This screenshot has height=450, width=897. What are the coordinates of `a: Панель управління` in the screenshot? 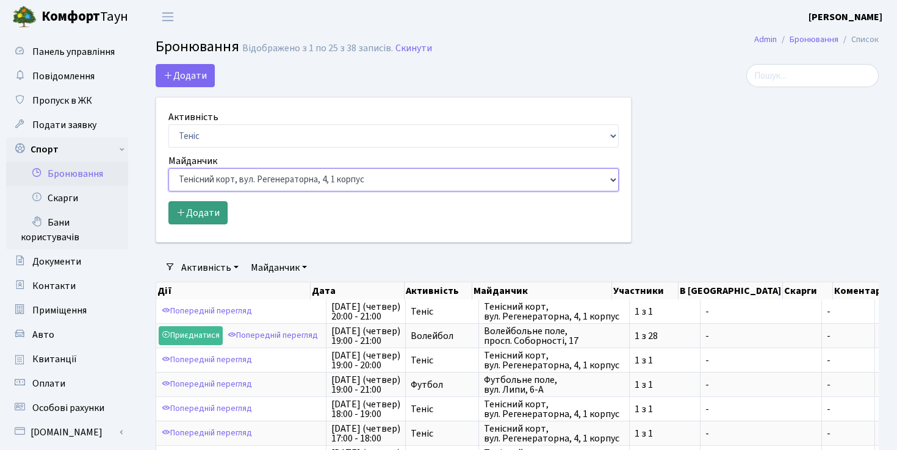 It's located at (67, 52).